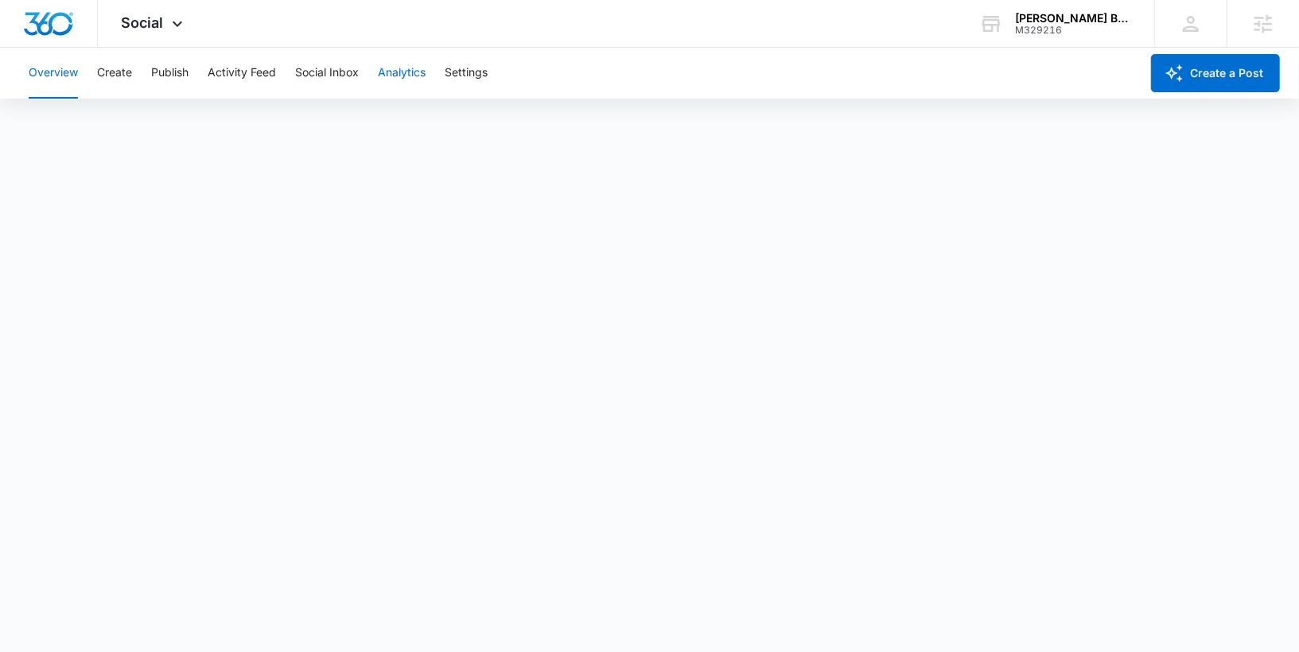 This screenshot has height=652, width=1299. What do you see at coordinates (115, 73) in the screenshot?
I see `button: Create` at bounding box center [115, 73].